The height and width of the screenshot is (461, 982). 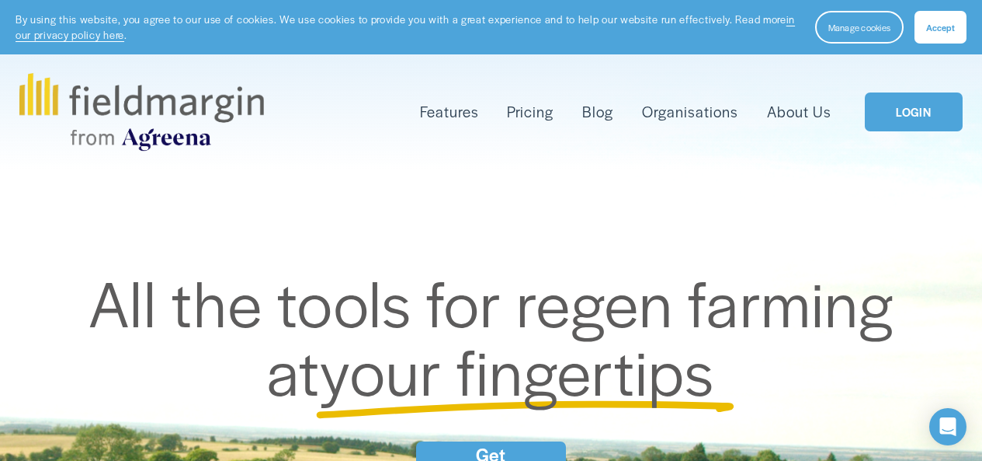 What do you see at coordinates (860, 27) in the screenshot?
I see `span: Manage cookies` at bounding box center [860, 27].